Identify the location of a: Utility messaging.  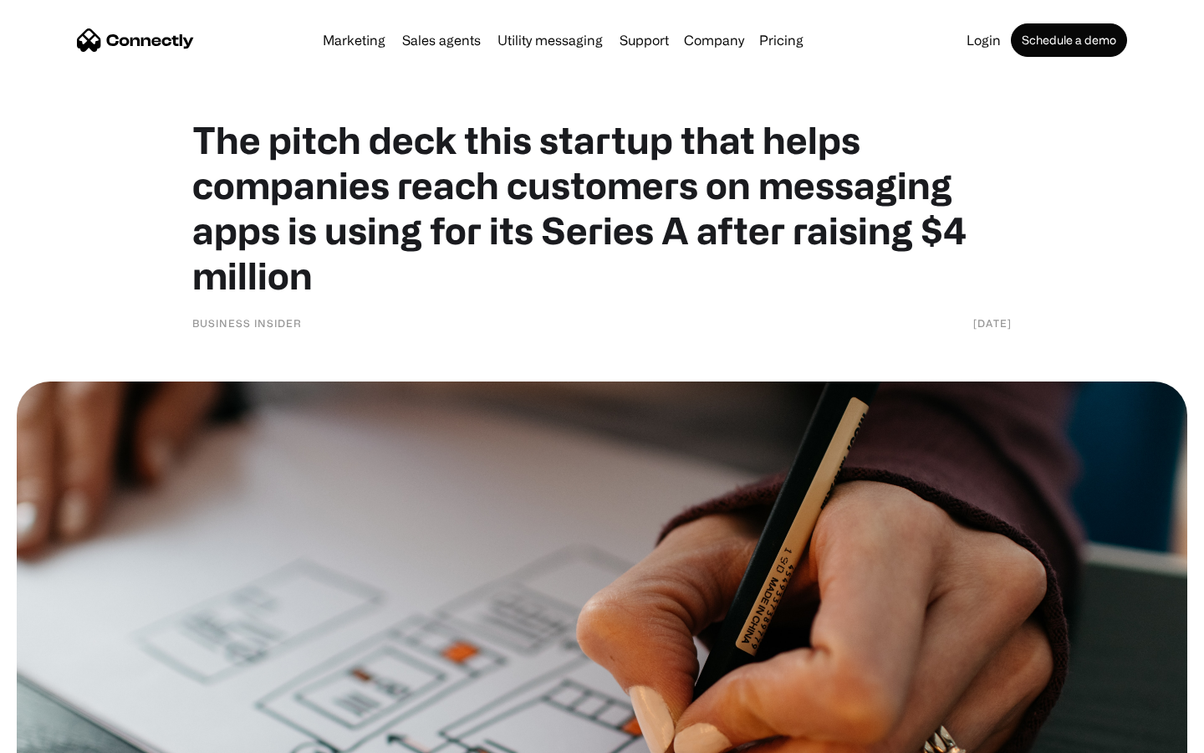
(550, 40).